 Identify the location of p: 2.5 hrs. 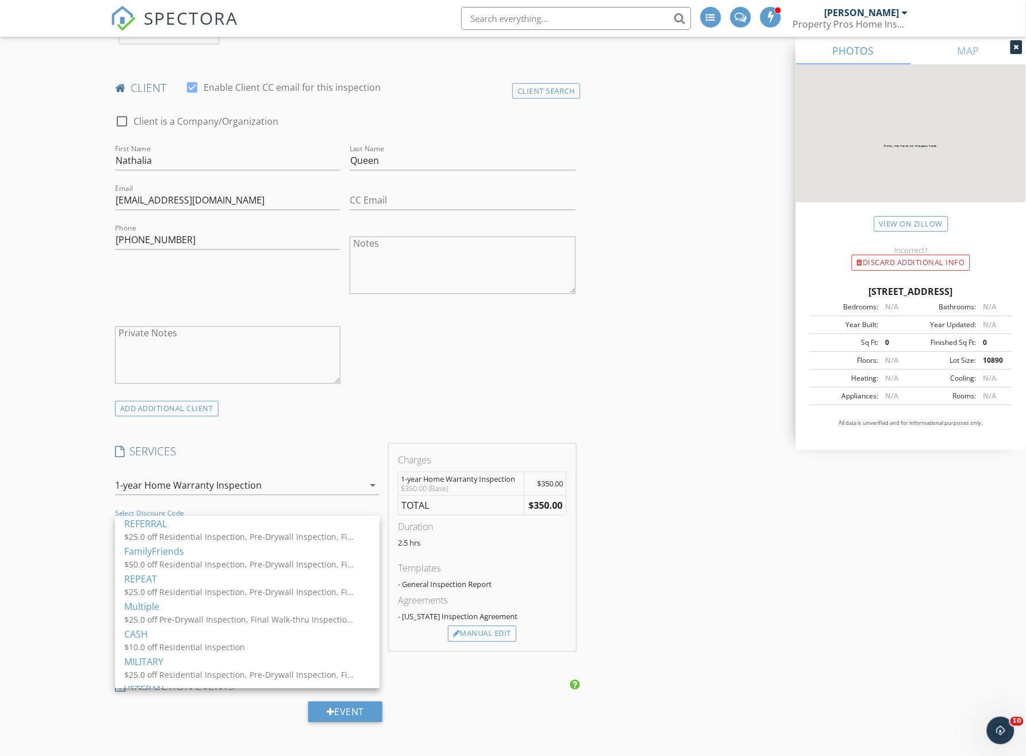
(482, 543).